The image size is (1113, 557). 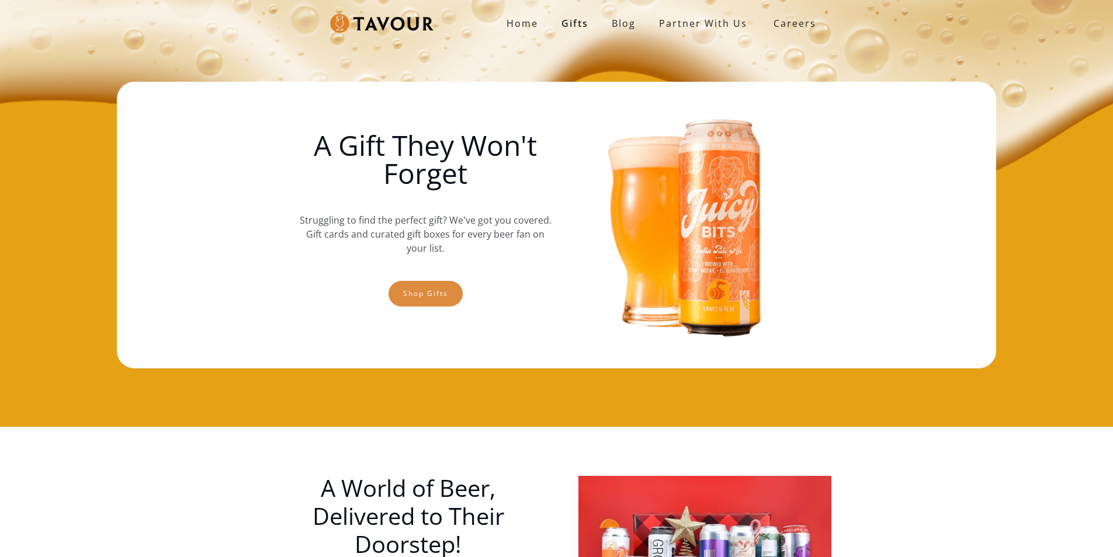 I want to click on a: Careers, so click(x=792, y=23).